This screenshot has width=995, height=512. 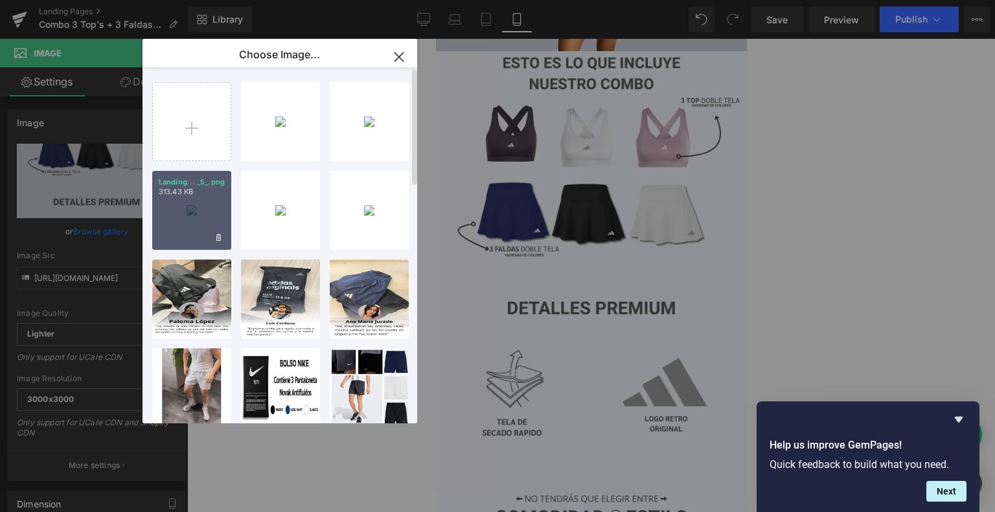 I want to click on button: Next question, so click(x=946, y=491).